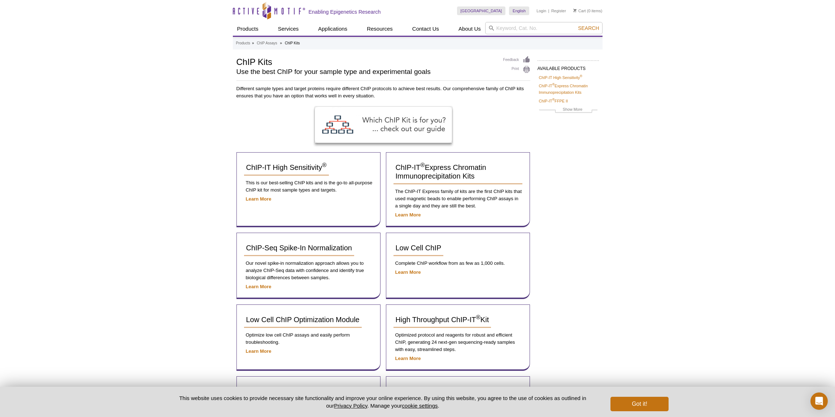 This screenshot has height=417, width=835. What do you see at coordinates (308, 271) in the screenshot?
I see `p: Our novel spike-in normalization approach allows you to analyze ChIP-Seq data with confidence and...` at bounding box center [308, 271].